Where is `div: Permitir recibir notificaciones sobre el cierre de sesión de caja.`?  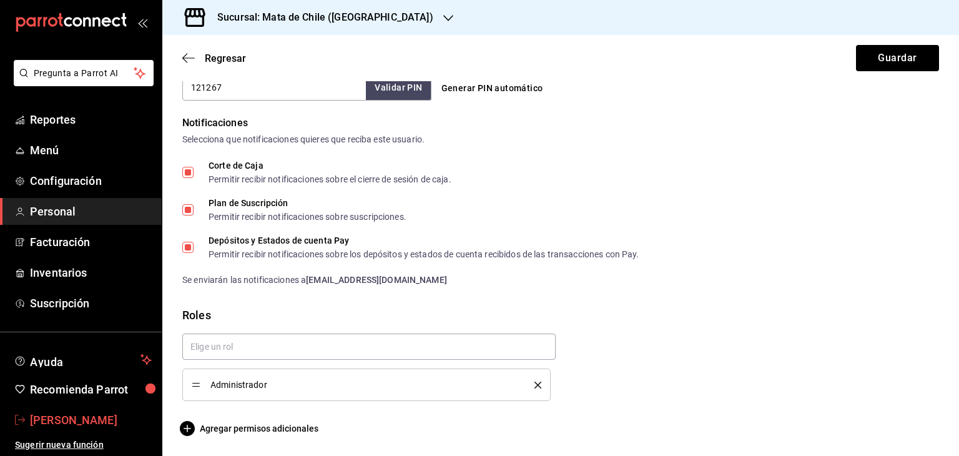 div: Permitir recibir notificaciones sobre el cierre de sesión de caja. is located at coordinates (330, 179).